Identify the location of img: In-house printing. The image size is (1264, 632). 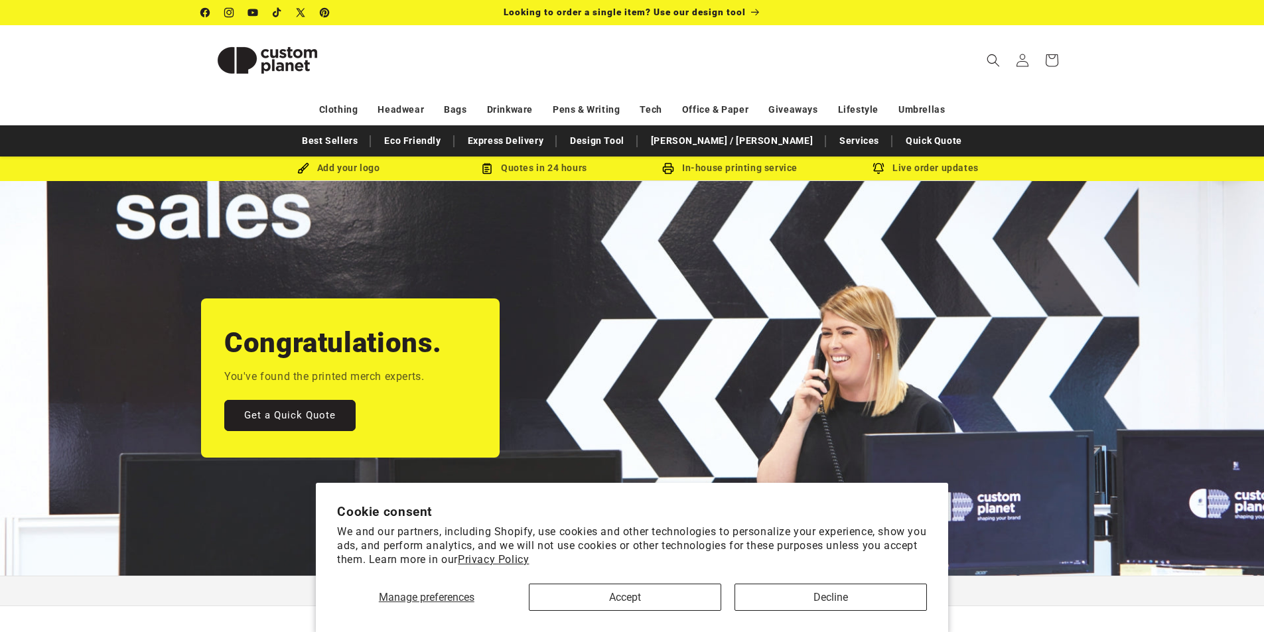
(668, 169).